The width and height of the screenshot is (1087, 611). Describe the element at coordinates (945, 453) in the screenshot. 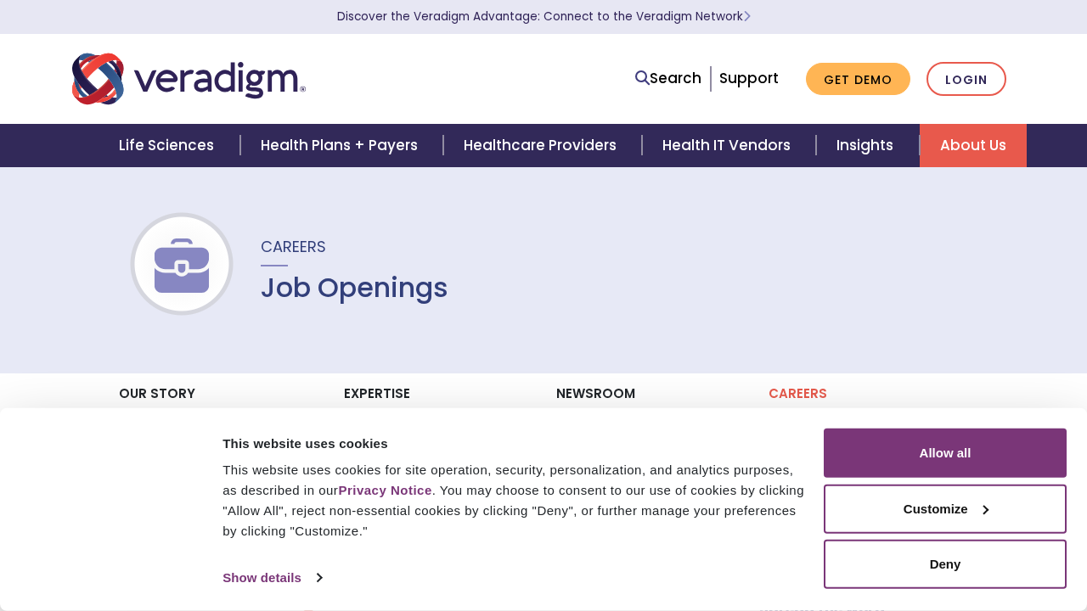

I see `button: Allow all` at that location.